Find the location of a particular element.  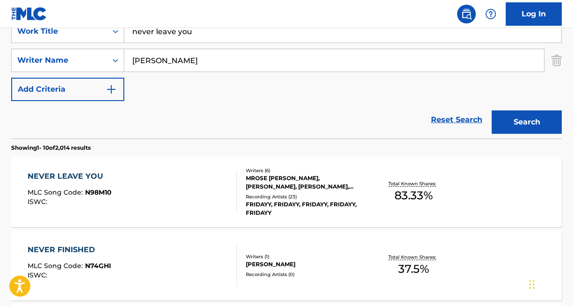

img: search is located at coordinates (467, 14).